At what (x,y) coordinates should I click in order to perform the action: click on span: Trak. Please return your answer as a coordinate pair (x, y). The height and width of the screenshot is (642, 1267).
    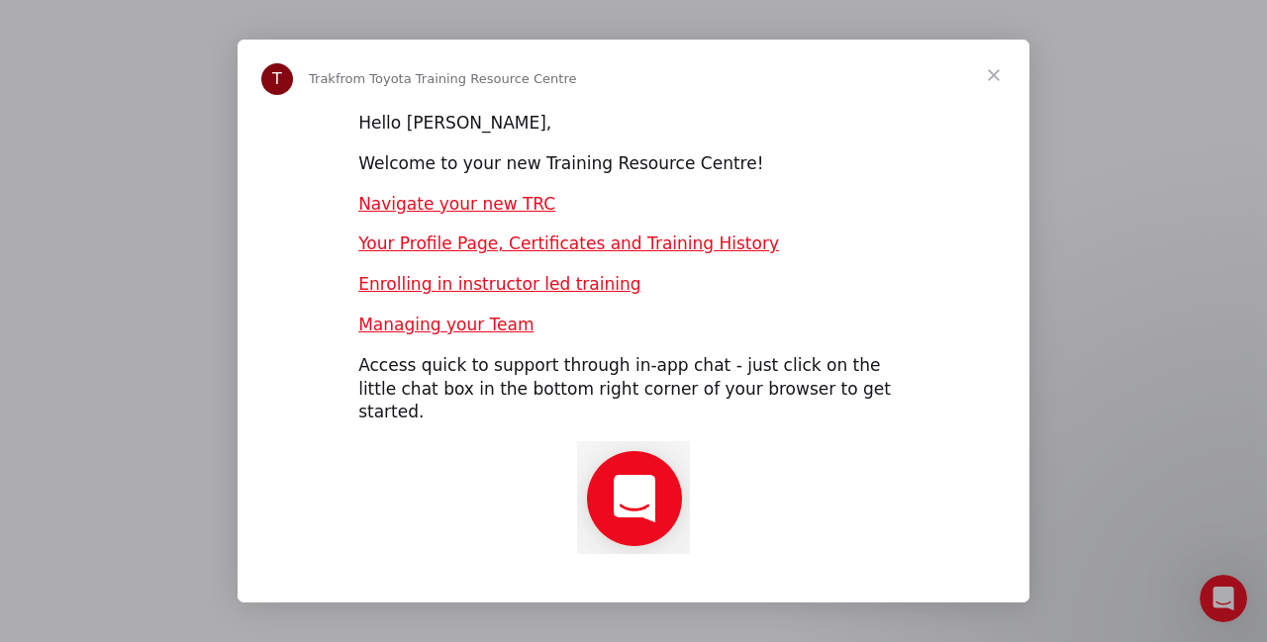
    Looking at the image, I should click on (322, 78).